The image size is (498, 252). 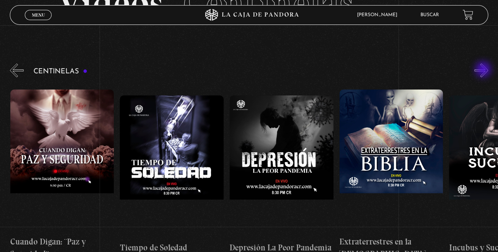 I want to click on button: Next, so click(x=481, y=70).